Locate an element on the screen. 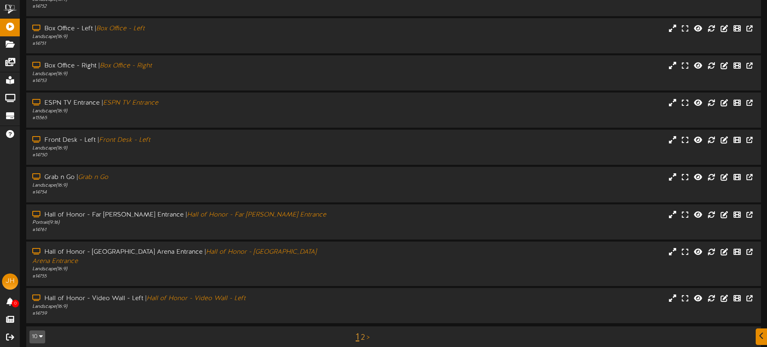  i: Grab n Go is located at coordinates (93, 177).